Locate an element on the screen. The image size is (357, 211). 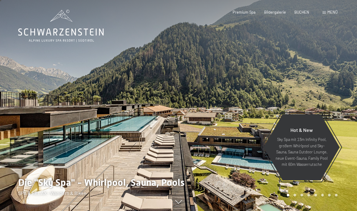
span: Premium Spa is located at coordinates (244, 12).